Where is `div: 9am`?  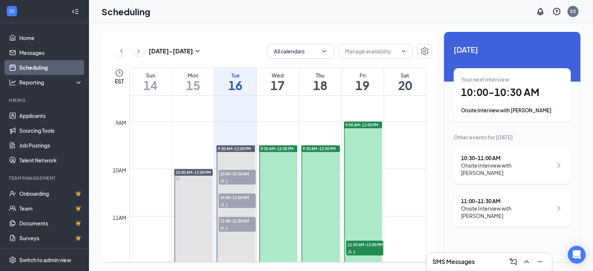
div: 9am is located at coordinates (121, 123).